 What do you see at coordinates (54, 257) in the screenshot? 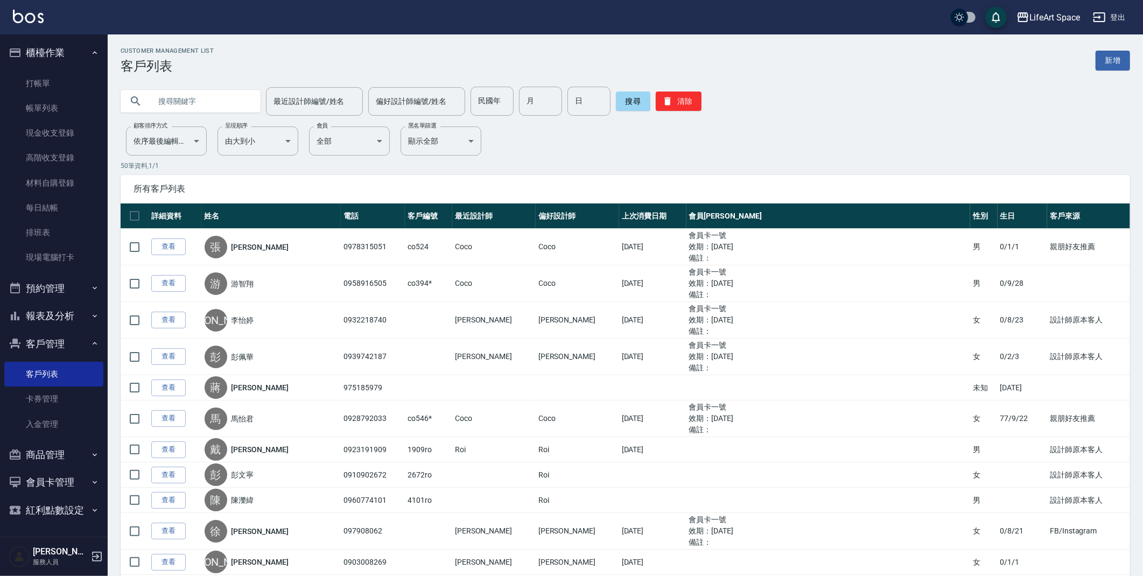
I see `a: 現場電腦打卡` at bounding box center [54, 257].